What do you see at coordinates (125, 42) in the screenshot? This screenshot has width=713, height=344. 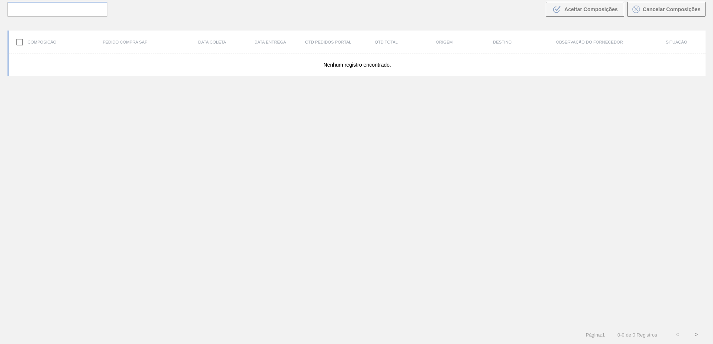 I see `div: Pedido Compra SAP` at bounding box center [125, 42].